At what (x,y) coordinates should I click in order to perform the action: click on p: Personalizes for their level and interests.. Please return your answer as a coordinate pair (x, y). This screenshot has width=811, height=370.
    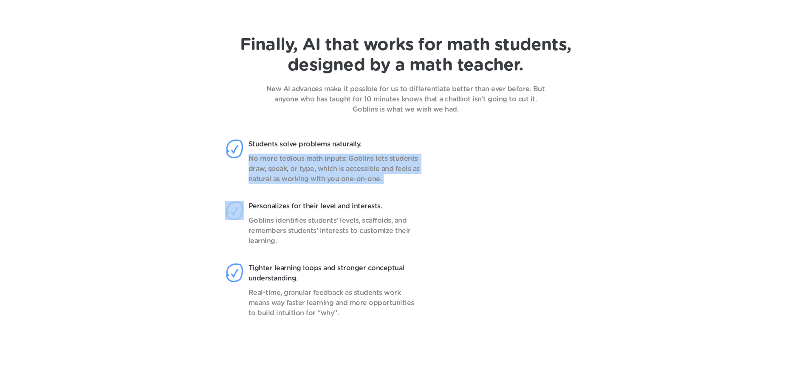
    Looking at the image, I should click on (335, 206).